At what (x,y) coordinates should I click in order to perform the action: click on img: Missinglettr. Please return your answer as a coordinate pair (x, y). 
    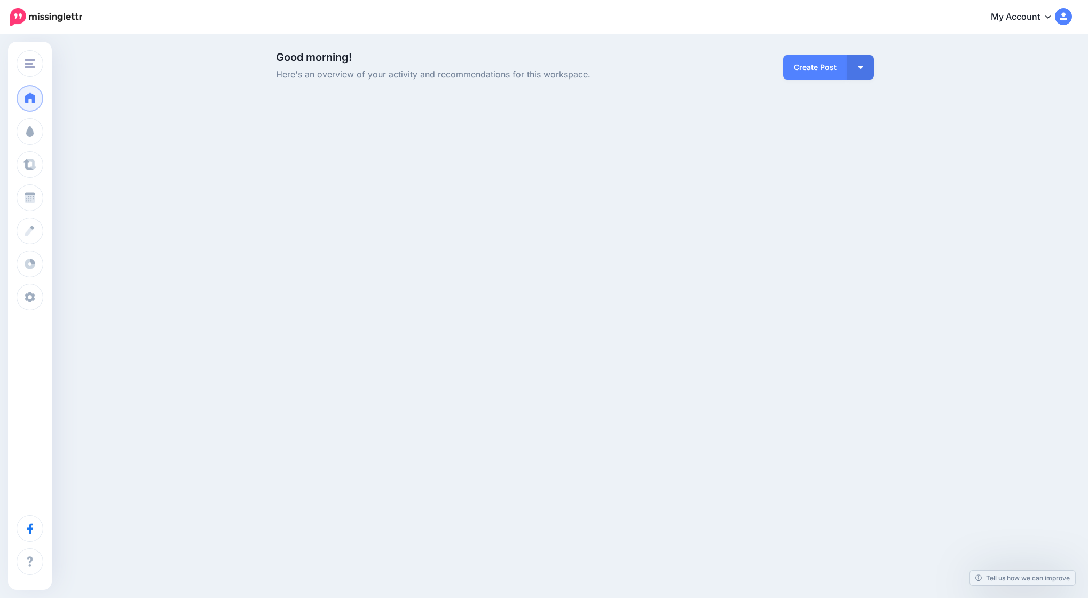
    Looking at the image, I should click on (46, 17).